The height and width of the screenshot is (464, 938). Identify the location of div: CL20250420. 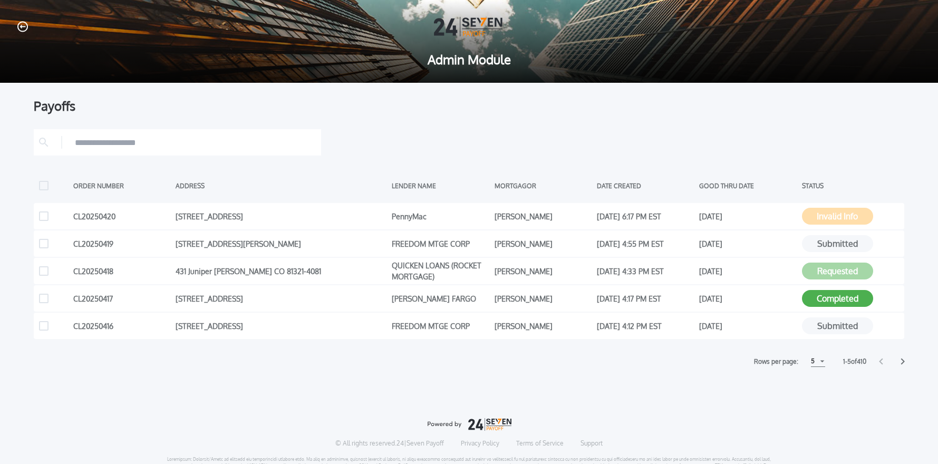
(122, 216).